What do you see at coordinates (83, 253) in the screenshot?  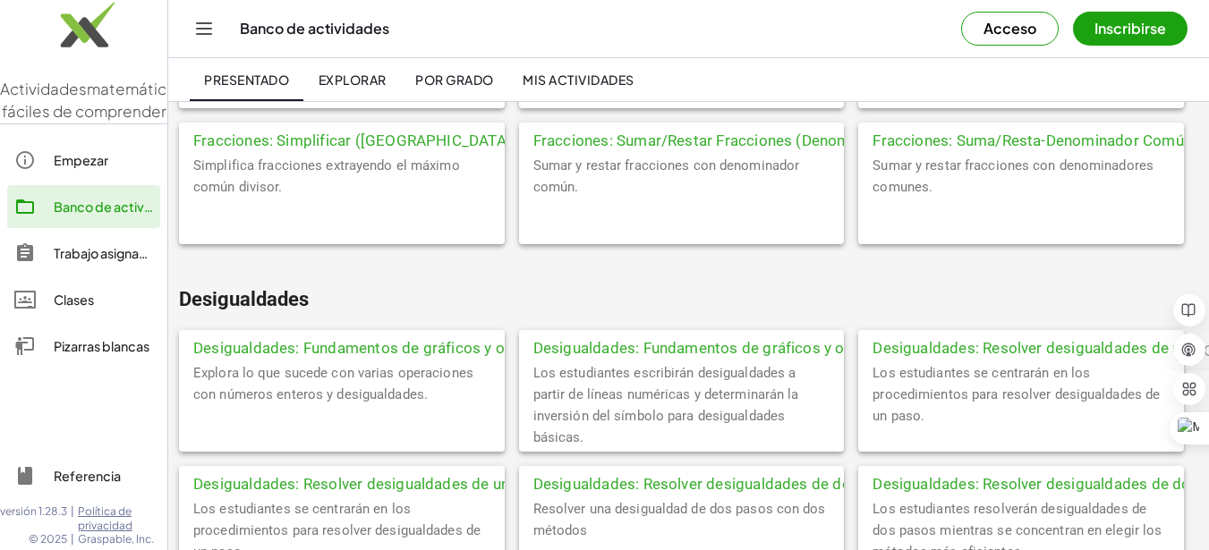 I see `a: Trabajo asignado` at bounding box center [83, 253].